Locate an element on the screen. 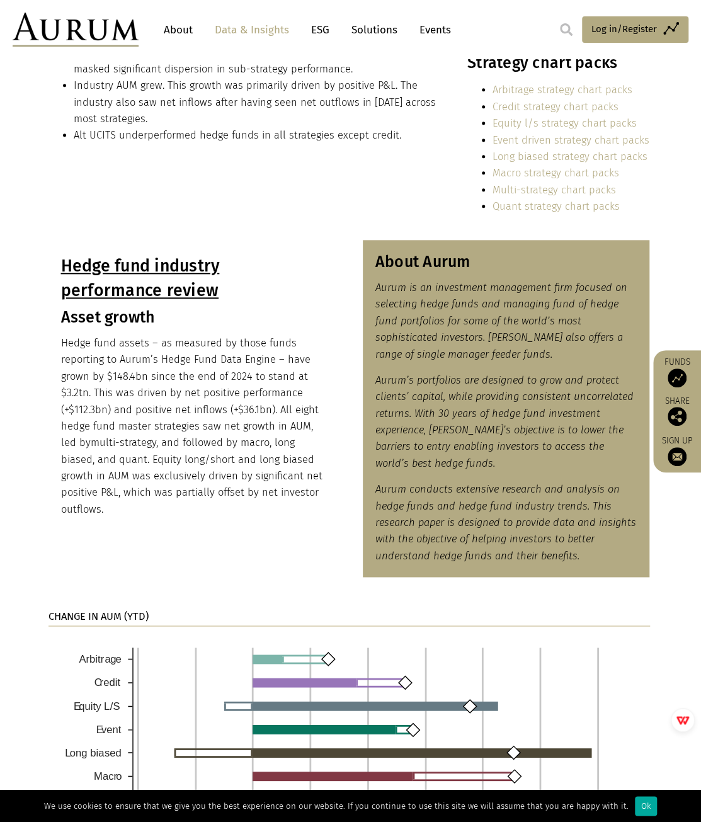 This screenshot has width=701, height=822. p: Hedge fund assets – as measured by those funds reporting to Aurum’s Hedge Fund Data Engine – have... is located at coordinates (192, 426).